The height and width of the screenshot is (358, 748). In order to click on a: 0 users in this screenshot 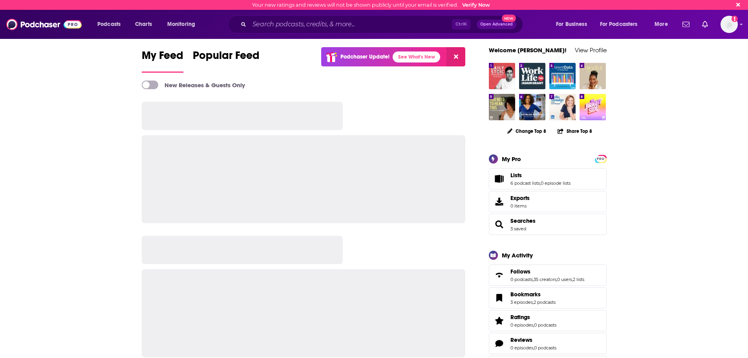, I will do `click(564, 279)`.